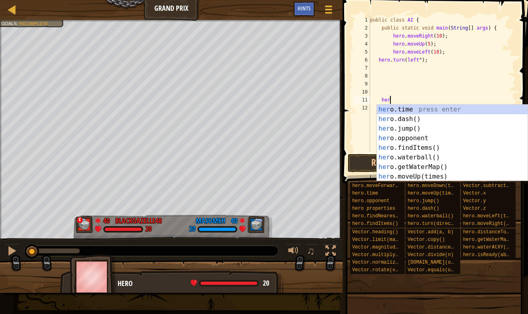  I want to click on span: hero.moveDown(times), so click(437, 186).